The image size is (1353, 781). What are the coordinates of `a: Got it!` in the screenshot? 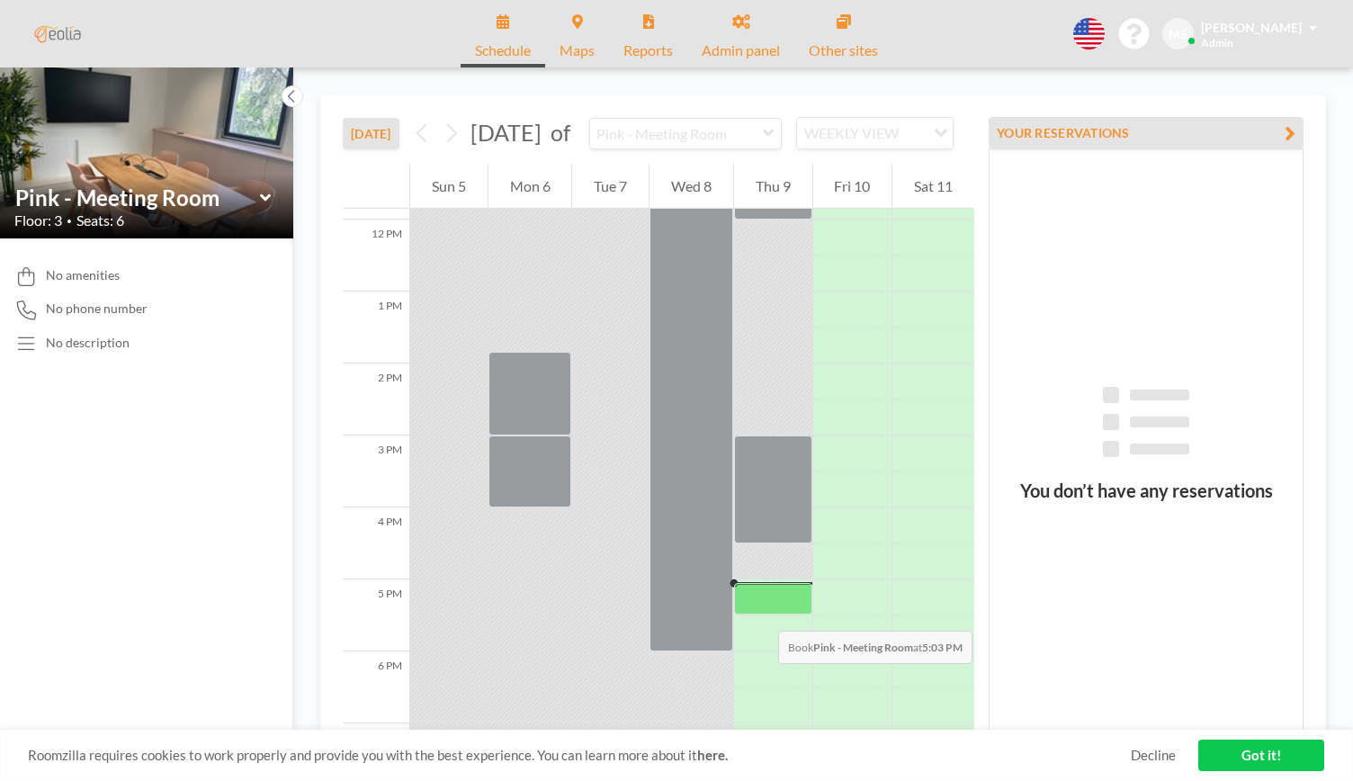 It's located at (1262, 755).